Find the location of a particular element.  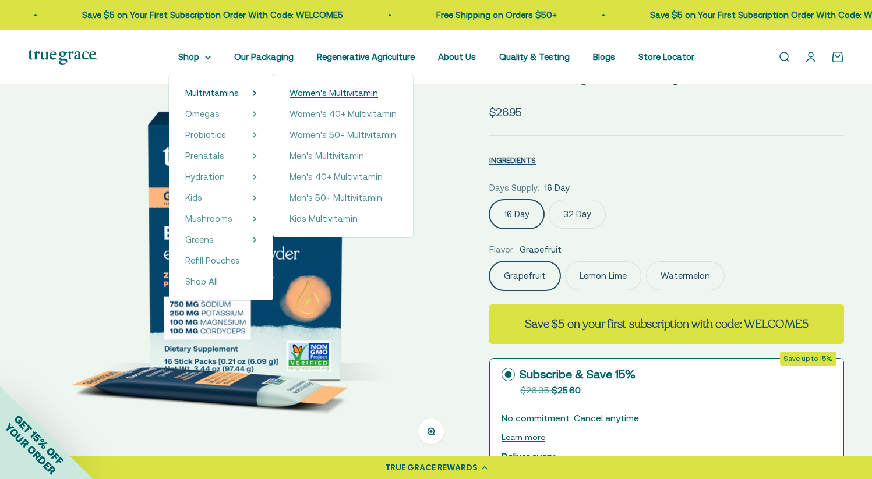

p: Save $5 on Your First Subscription Order With Code: WELCOME5 is located at coordinates (209, 15).